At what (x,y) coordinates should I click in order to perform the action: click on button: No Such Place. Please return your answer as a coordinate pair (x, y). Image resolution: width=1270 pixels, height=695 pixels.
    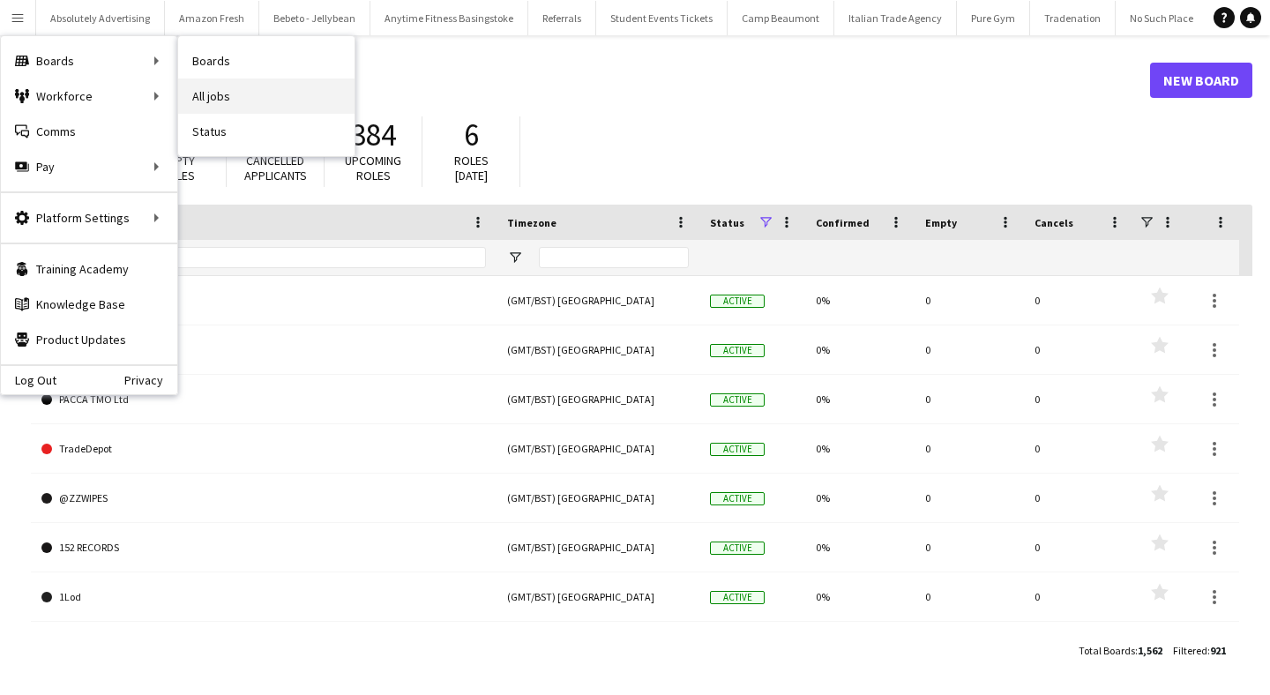
    Looking at the image, I should click on (1162, 18).